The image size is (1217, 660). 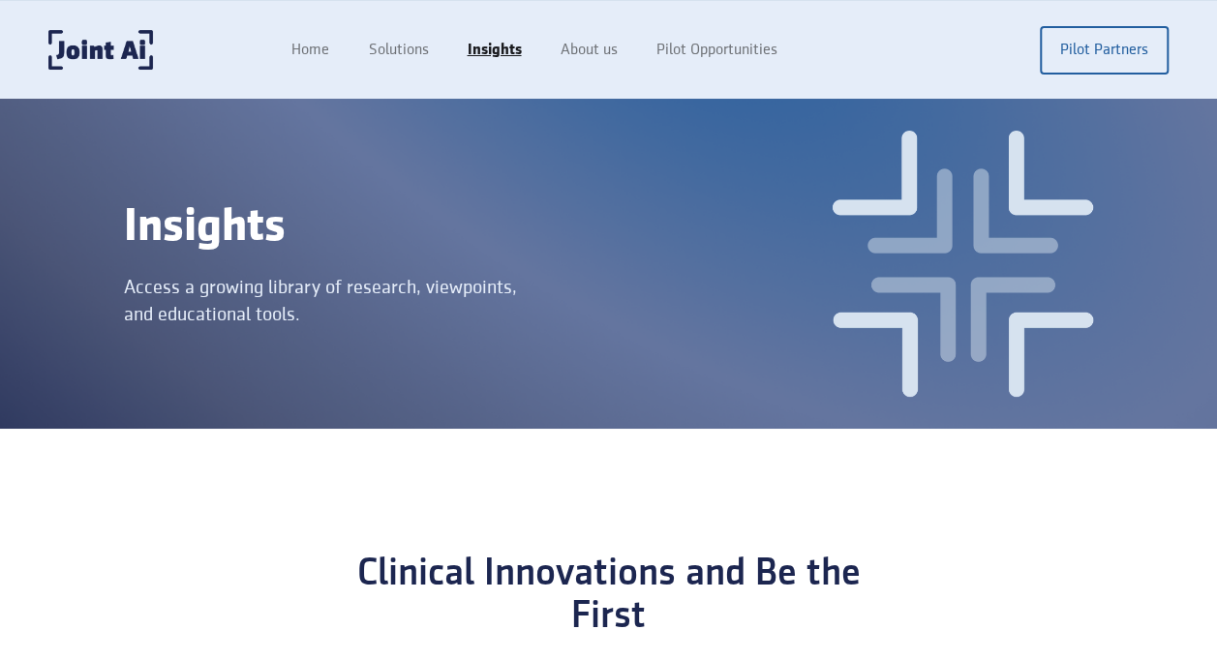 I want to click on a: Home, so click(x=310, y=50).